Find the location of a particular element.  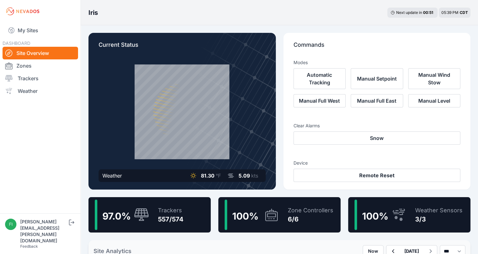

span: °F is located at coordinates (218, 176).